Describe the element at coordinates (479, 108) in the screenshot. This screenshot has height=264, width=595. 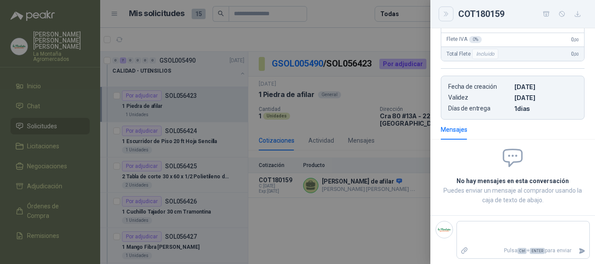
I see `p: Días de entrega` at that location.